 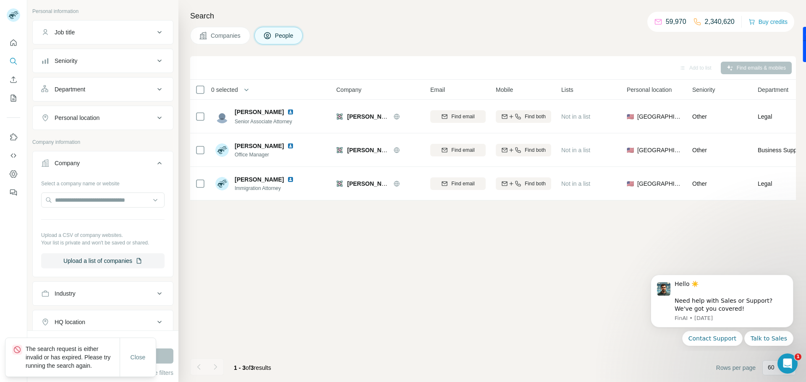 I want to click on button: Quick reply: Talk to Sales, so click(x=131, y=71).